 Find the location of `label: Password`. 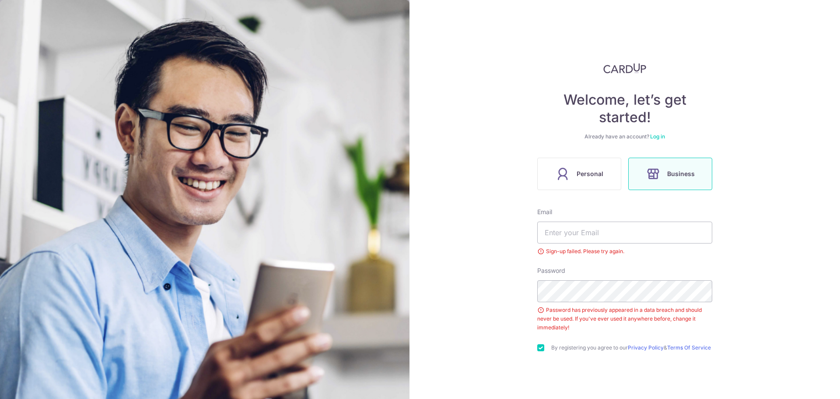

label: Password is located at coordinates (551, 270).